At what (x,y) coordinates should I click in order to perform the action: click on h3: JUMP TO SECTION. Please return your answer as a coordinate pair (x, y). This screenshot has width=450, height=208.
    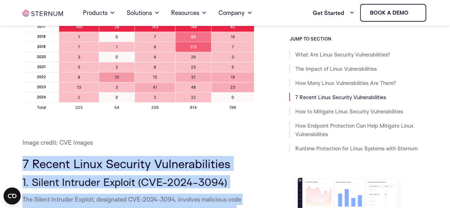
    Looking at the image, I should click on (358, 38).